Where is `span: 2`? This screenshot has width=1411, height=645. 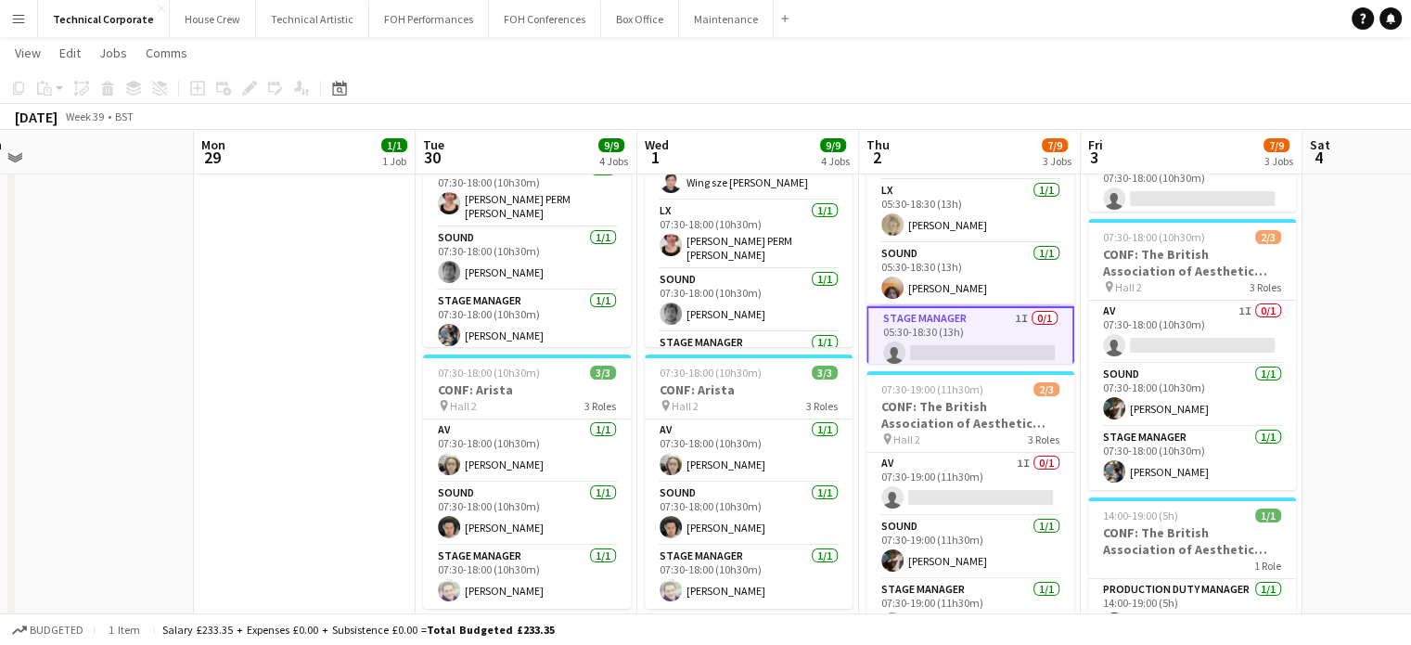 span: 2 is located at coordinates (877, 157).